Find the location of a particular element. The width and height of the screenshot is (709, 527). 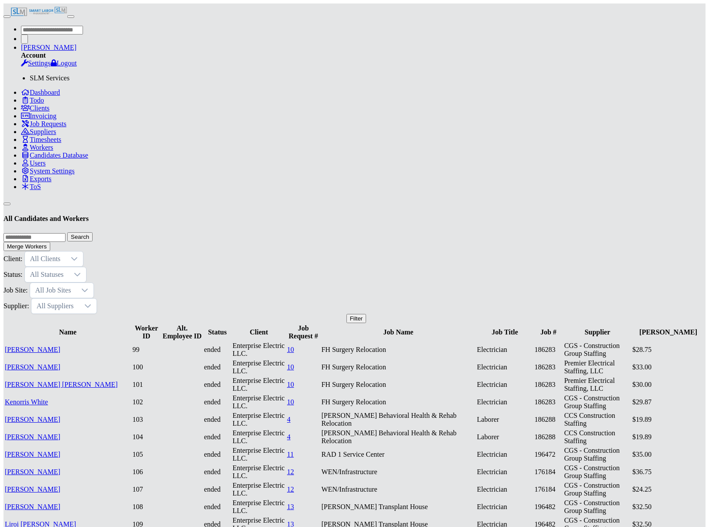

a: Timesheets is located at coordinates (41, 139).